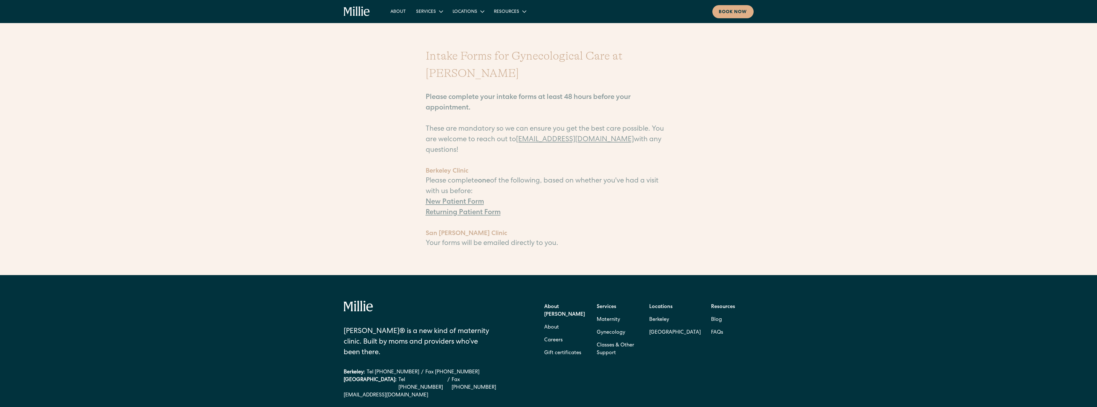 The image size is (1097, 407). What do you see at coordinates (563, 353) in the screenshot?
I see `a: Gift certificates` at bounding box center [563, 353].